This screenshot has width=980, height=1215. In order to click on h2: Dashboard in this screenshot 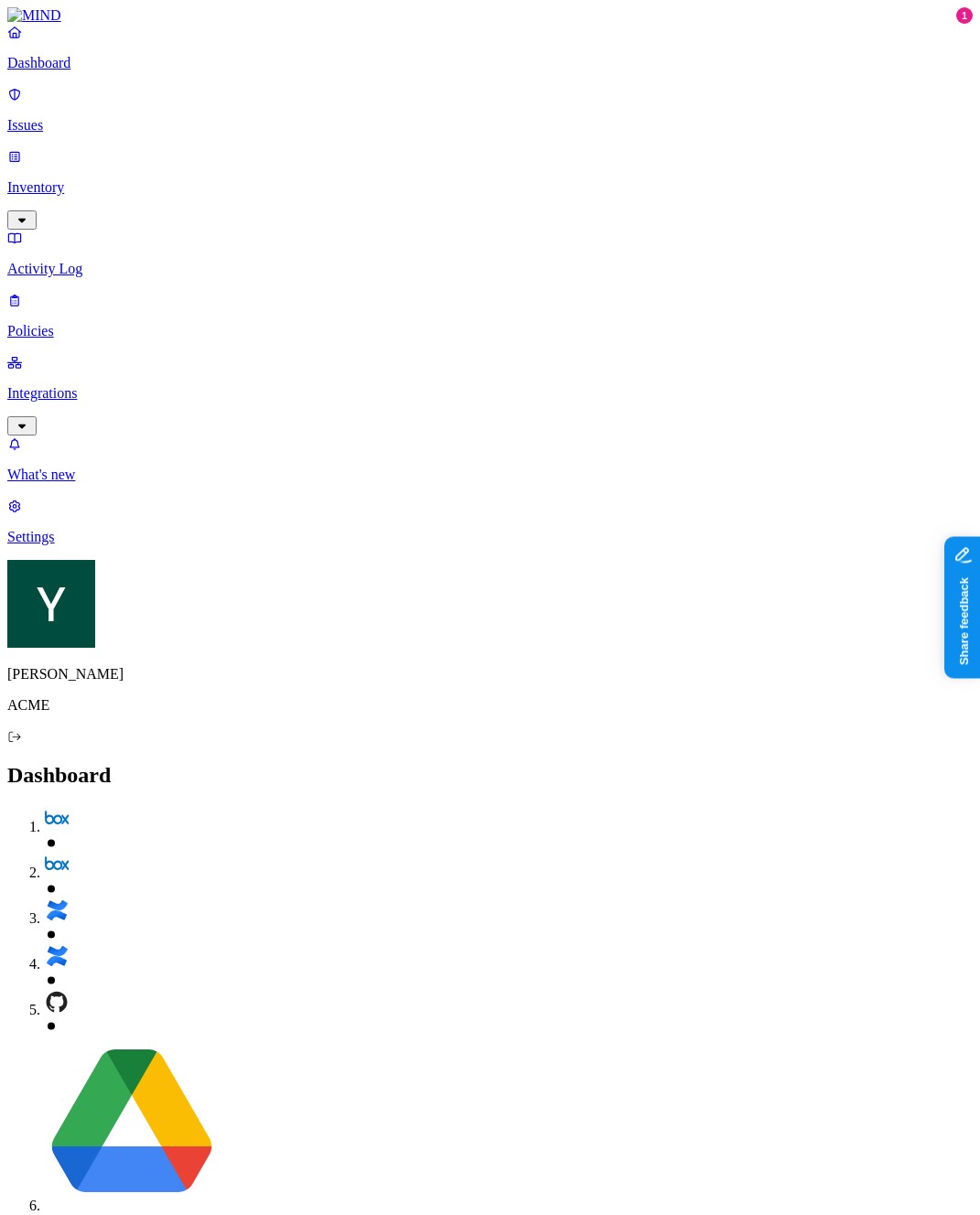, I will do `click(490, 774)`.